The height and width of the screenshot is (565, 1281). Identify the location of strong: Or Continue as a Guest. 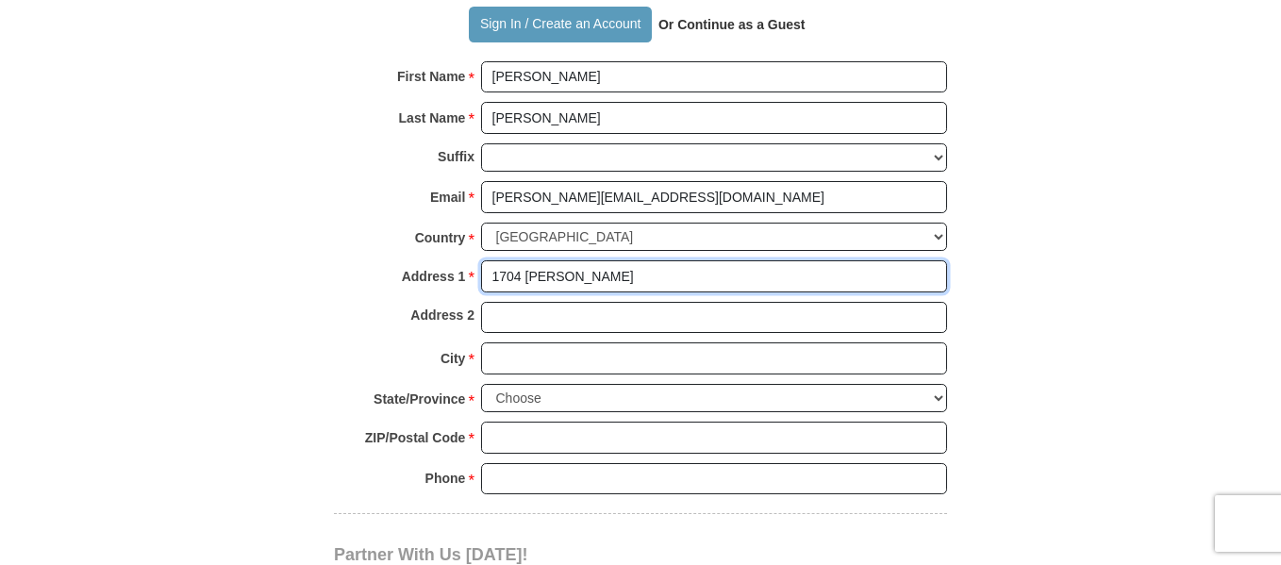
(732, 25).